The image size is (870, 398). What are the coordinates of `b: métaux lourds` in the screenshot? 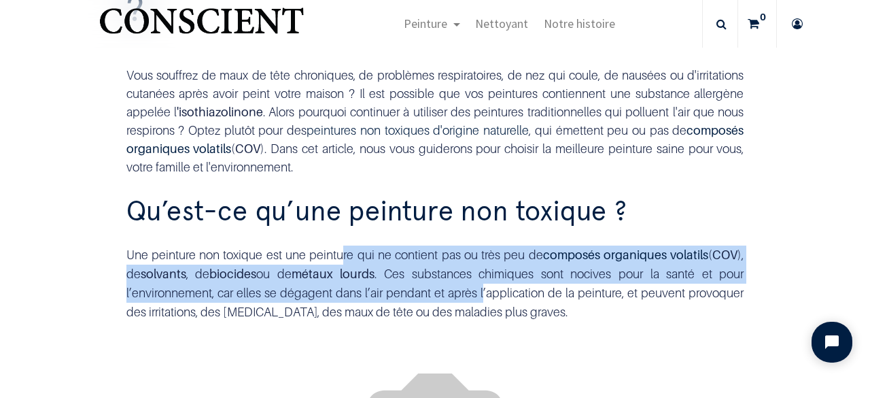 It's located at (333, 273).